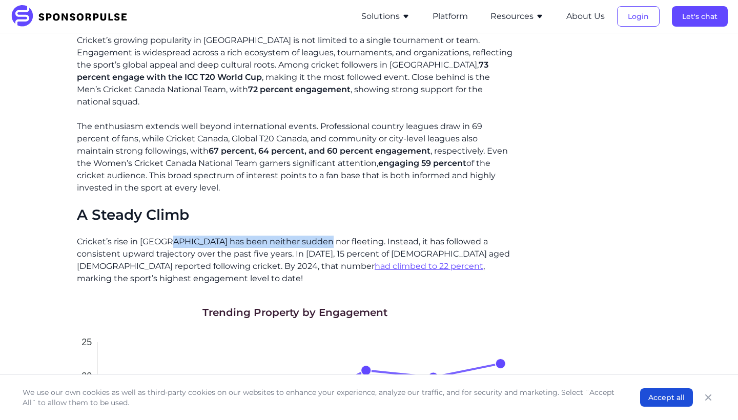  What do you see at coordinates (712, 395) in the screenshot?
I see `div: Chat Widget` at bounding box center [712, 395].